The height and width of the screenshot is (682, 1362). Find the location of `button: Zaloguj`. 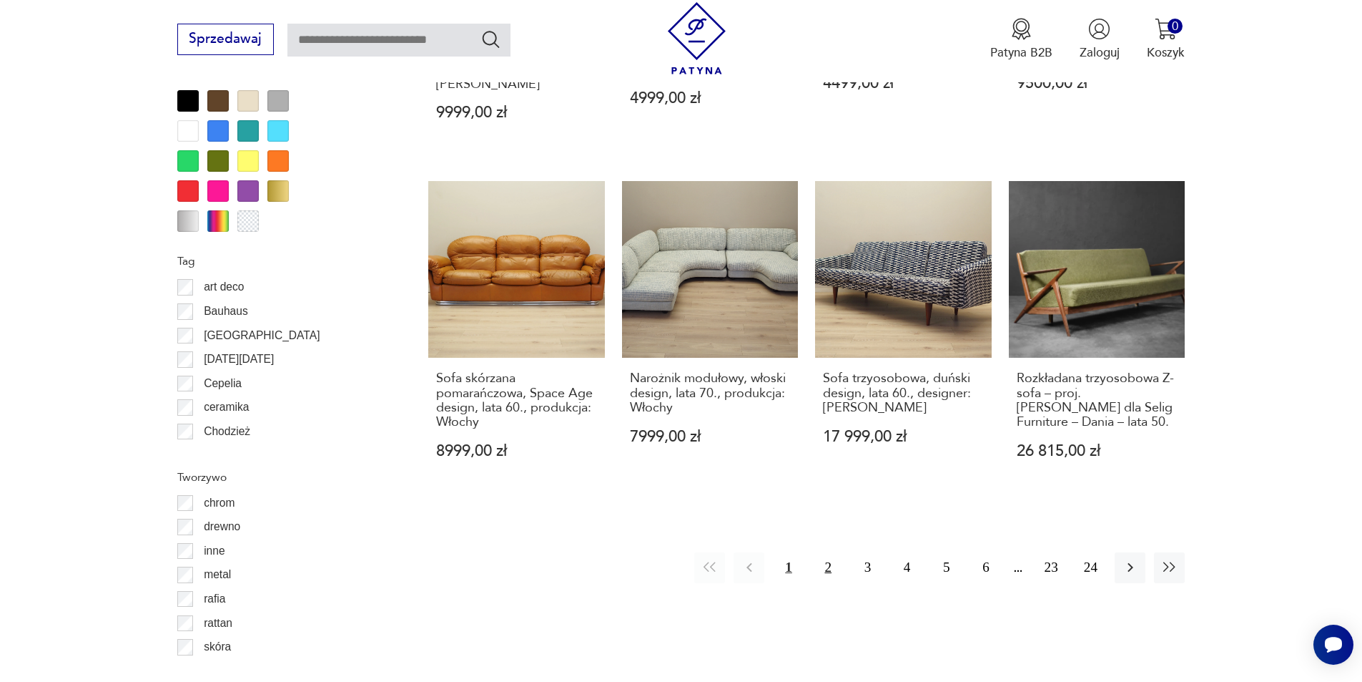

button: Zaloguj is located at coordinates (1100, 39).